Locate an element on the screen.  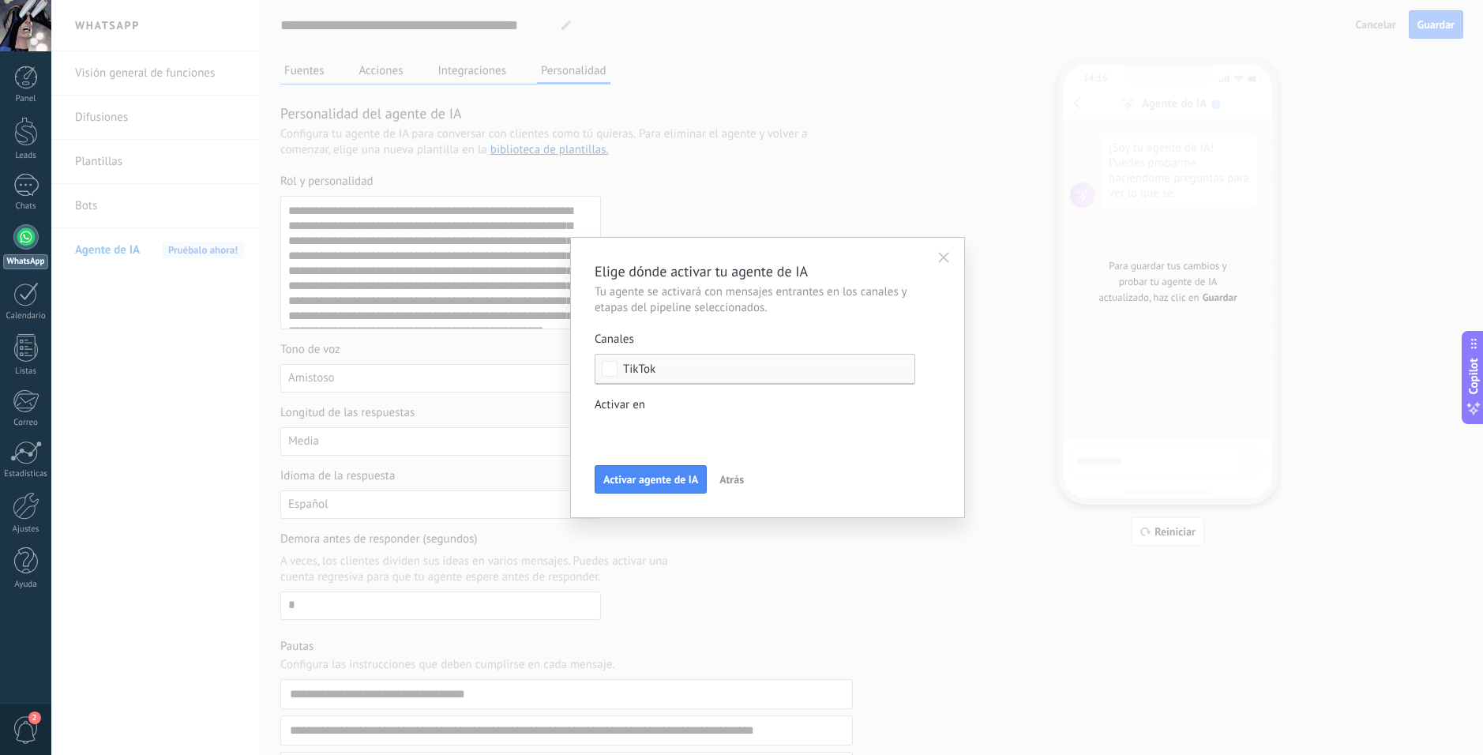
div: Leads is located at coordinates (26, 156).